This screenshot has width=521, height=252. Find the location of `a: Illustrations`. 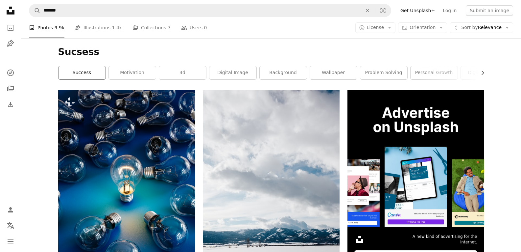

a: Illustrations is located at coordinates (11, 43).